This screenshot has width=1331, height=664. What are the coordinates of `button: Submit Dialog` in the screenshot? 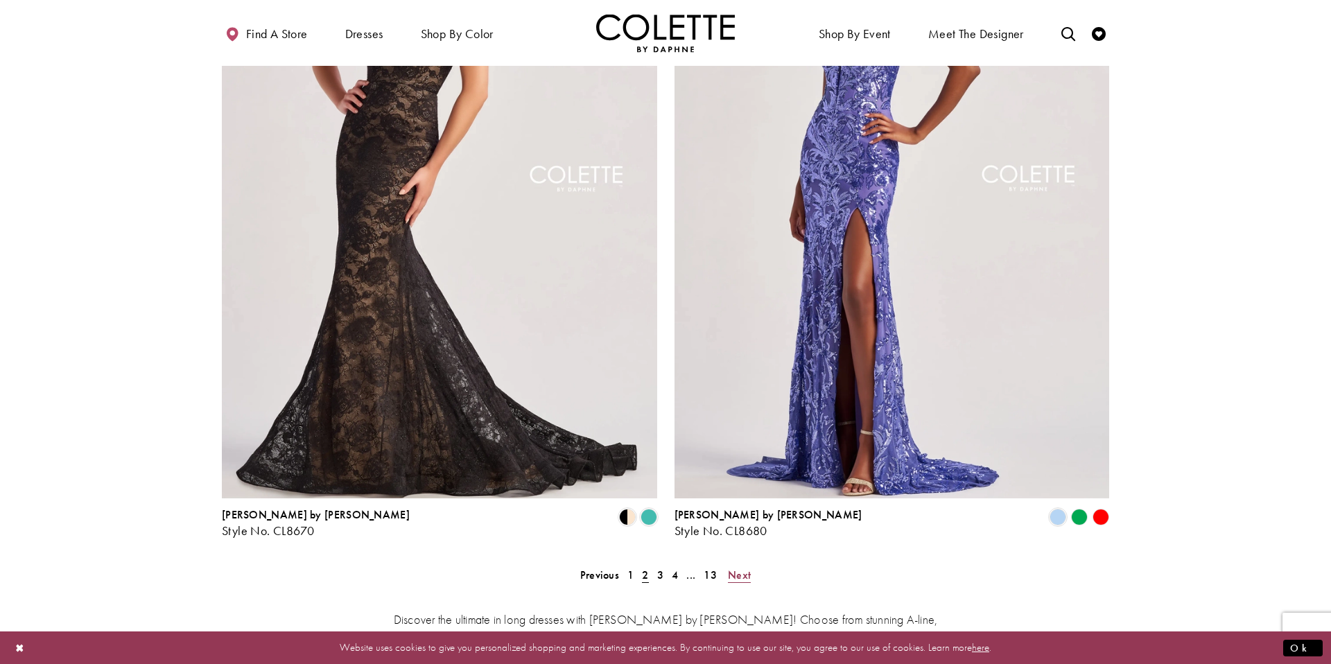 It's located at (1302, 647).